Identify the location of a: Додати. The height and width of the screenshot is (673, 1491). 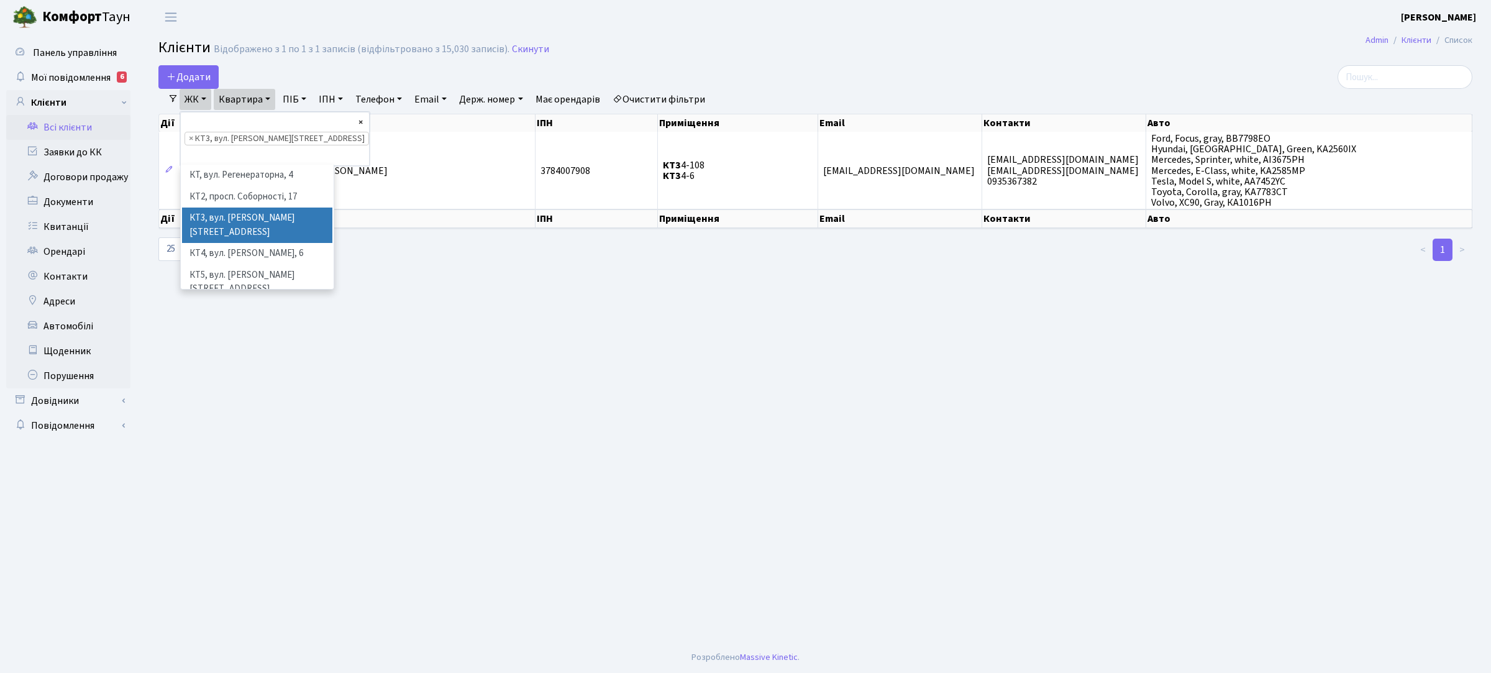
(188, 77).